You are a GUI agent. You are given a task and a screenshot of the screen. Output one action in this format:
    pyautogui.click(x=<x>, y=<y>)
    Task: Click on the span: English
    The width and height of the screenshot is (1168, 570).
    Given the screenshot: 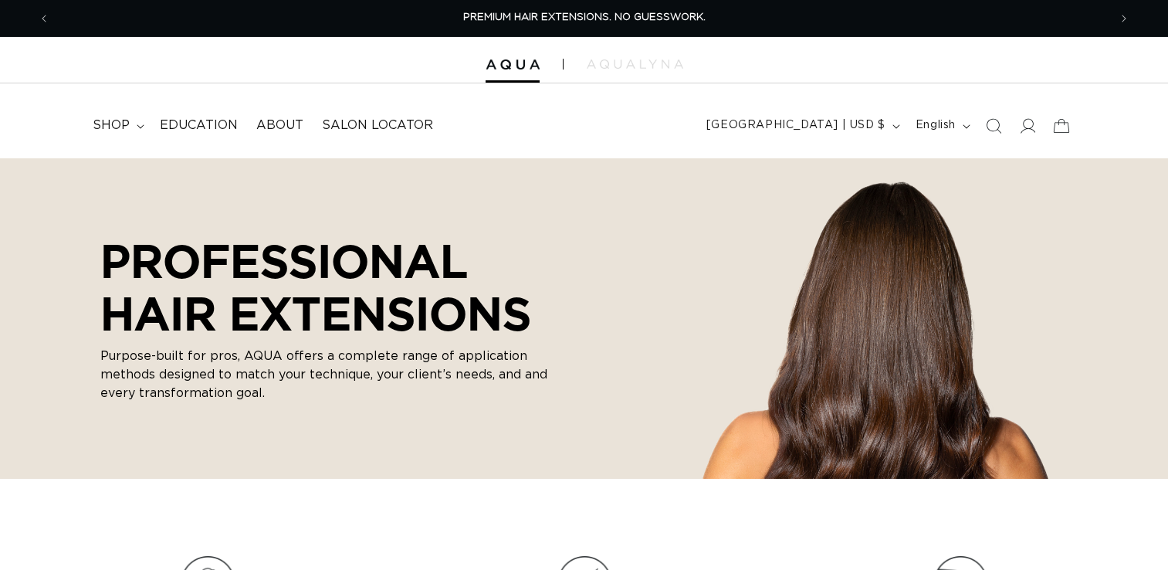 What is the action you would take?
    pyautogui.click(x=936, y=125)
    